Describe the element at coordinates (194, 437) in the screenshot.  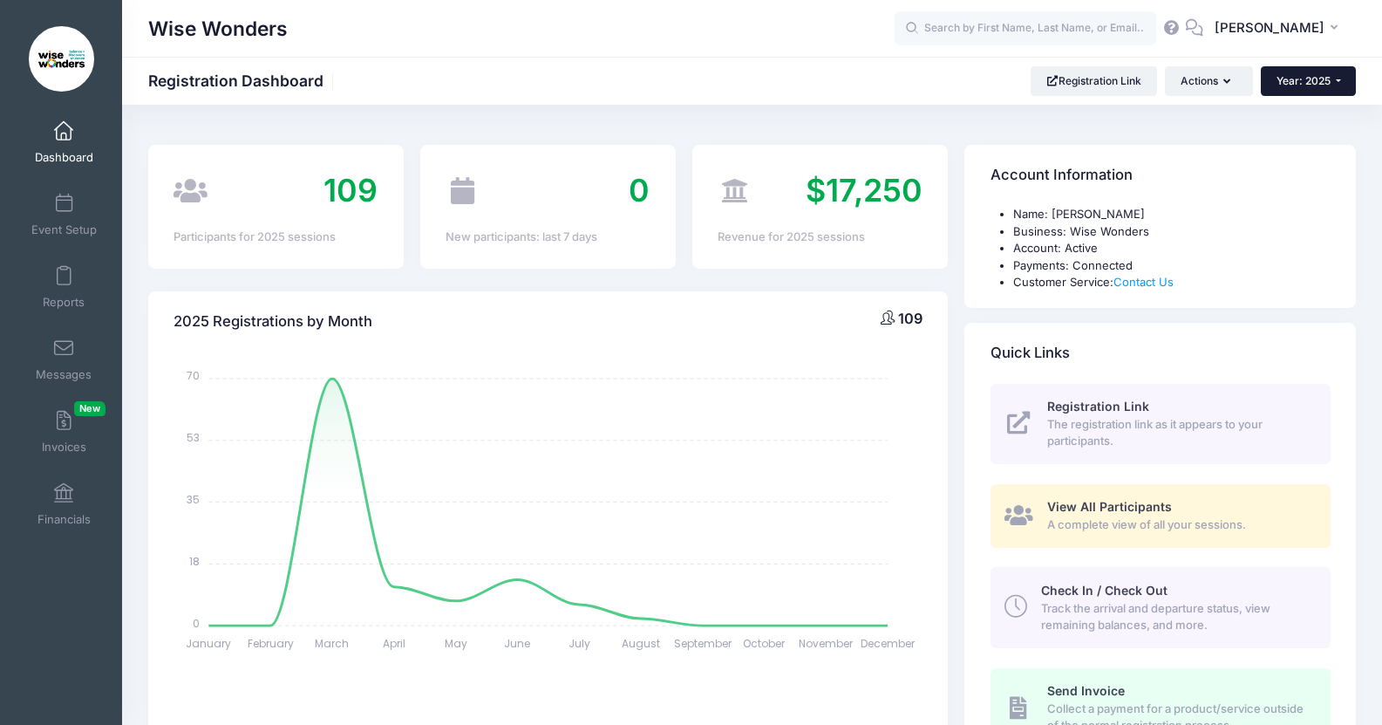
I see `tspan: 53` at that location.